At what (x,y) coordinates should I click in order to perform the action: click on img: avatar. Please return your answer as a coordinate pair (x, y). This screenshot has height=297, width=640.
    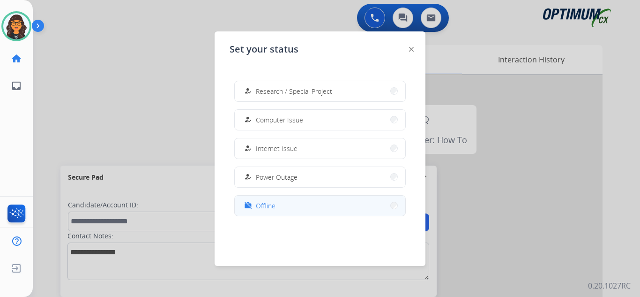
    Looking at the image, I should click on (16, 26).